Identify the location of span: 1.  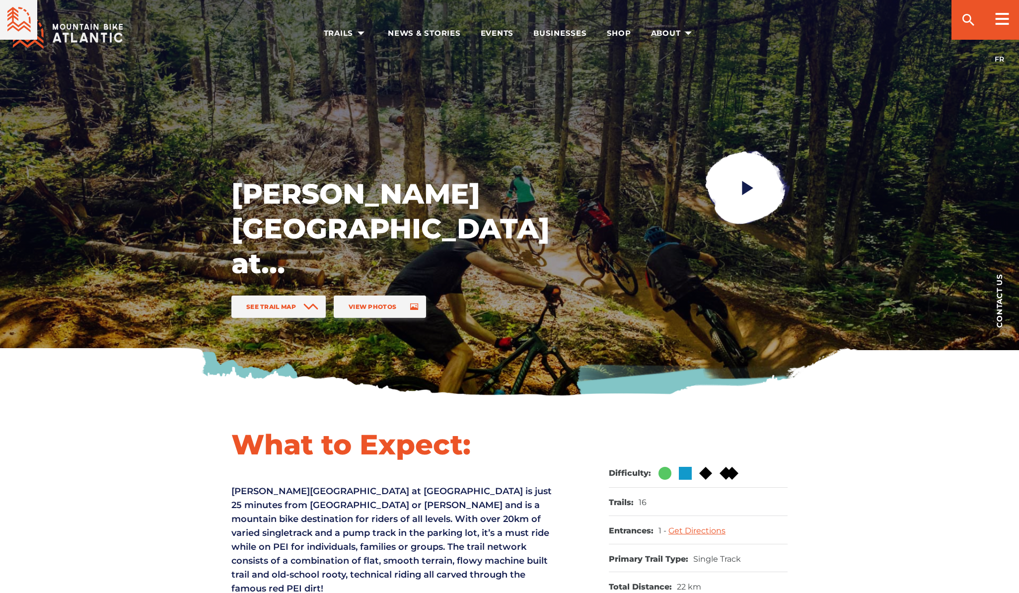
(664, 530).